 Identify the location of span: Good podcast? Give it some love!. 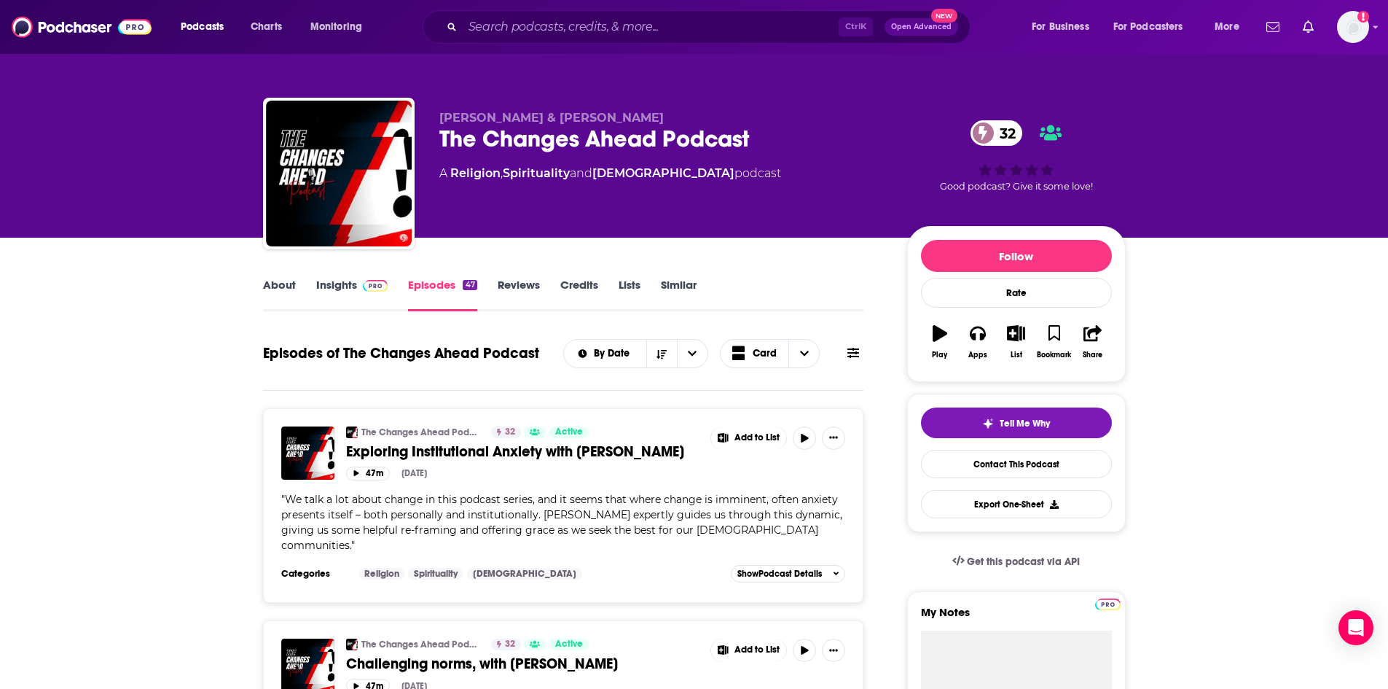
(1017, 186).